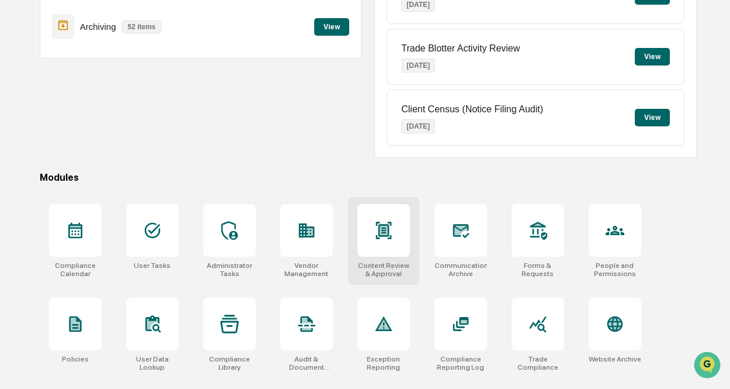  Describe the element at coordinates (49, 153) in the screenshot. I see `span: Preclearance` at that location.